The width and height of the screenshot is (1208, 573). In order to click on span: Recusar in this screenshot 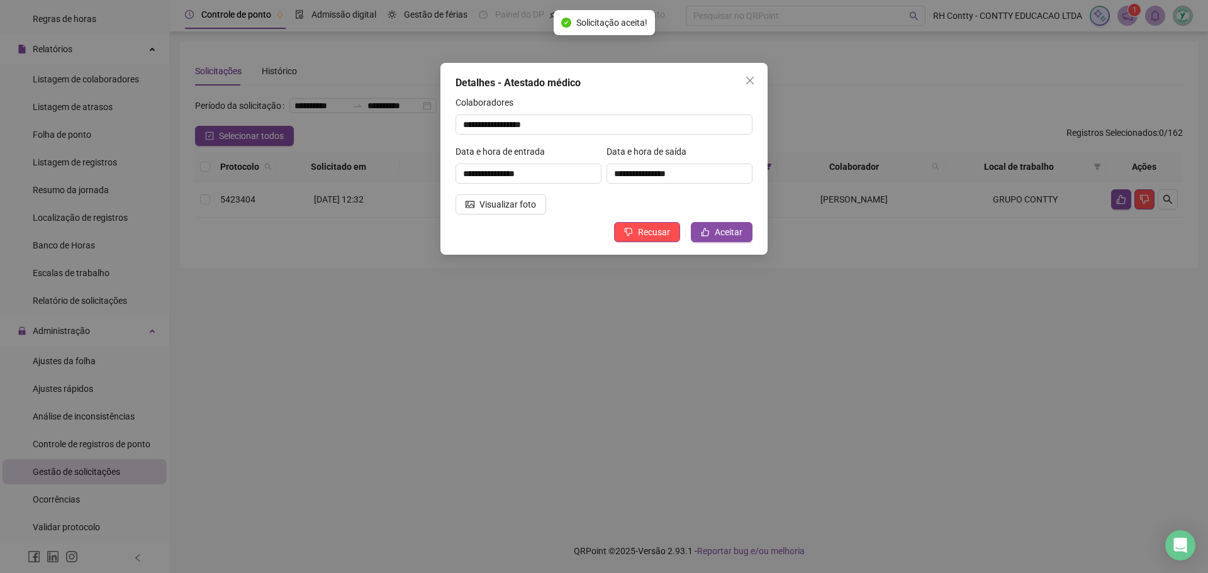, I will do `click(654, 232)`.